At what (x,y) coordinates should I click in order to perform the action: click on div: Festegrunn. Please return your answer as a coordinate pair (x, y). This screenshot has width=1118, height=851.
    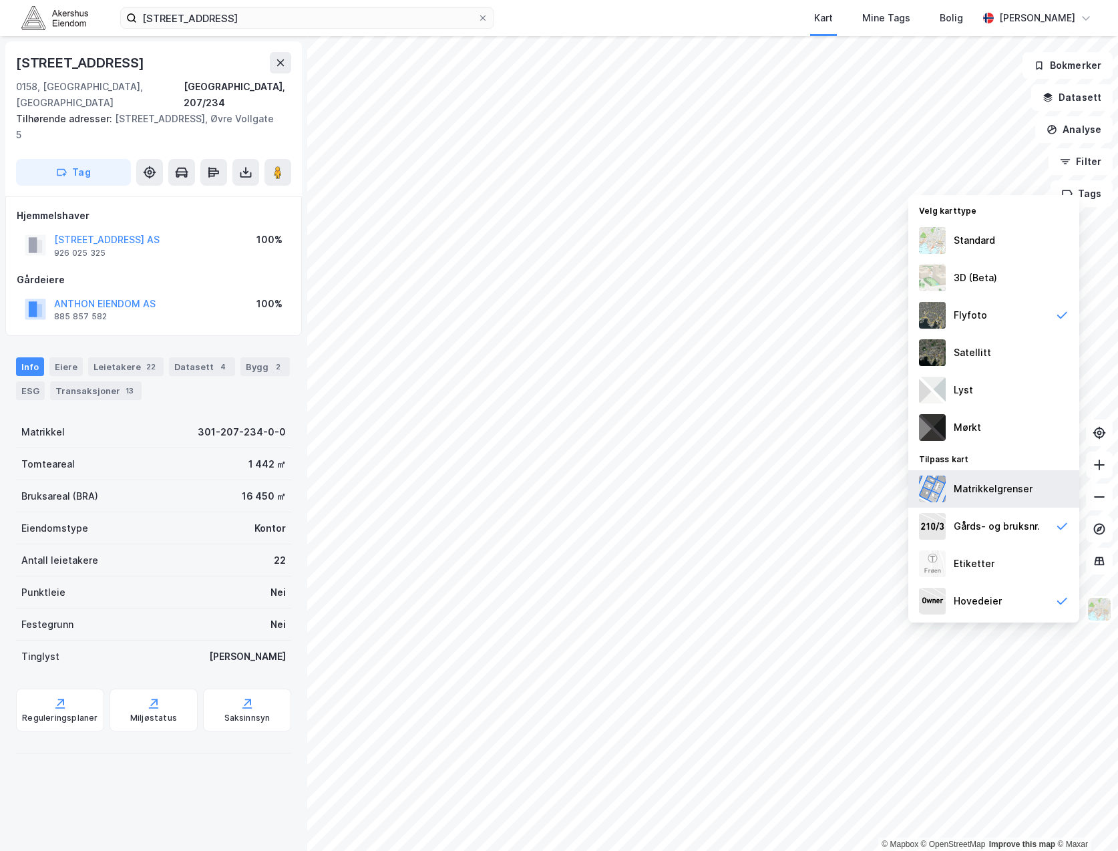
    Looking at the image, I should click on (47, 625).